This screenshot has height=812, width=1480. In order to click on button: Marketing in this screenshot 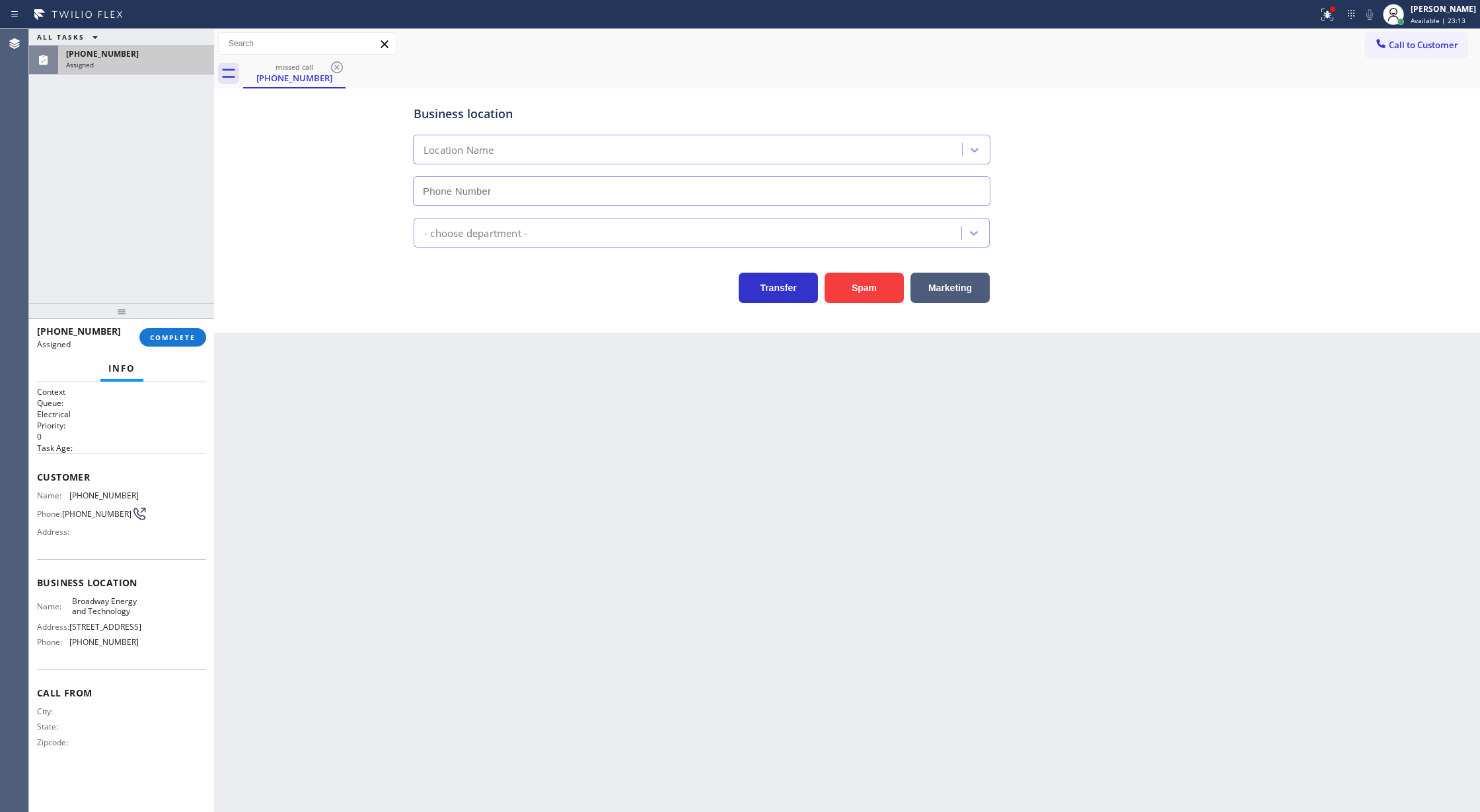, I will do `click(950, 288)`.